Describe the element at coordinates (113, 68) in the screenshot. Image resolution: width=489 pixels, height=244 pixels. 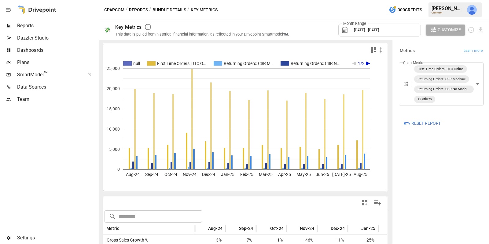
I see `text: 25,000` at that location.